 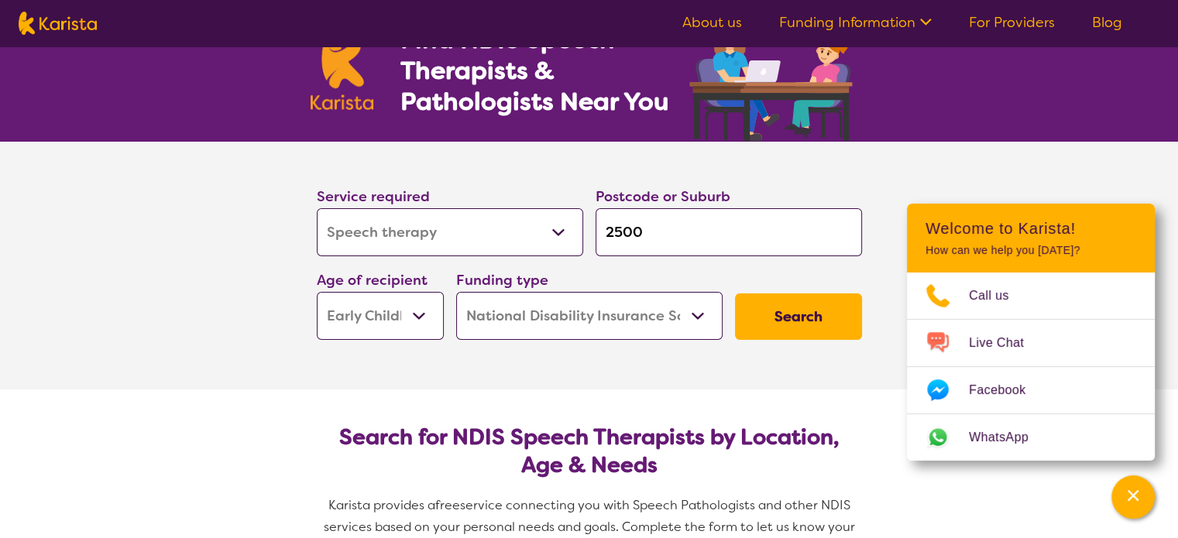 I want to click on label: Postcode or Suburb, so click(x=663, y=197).